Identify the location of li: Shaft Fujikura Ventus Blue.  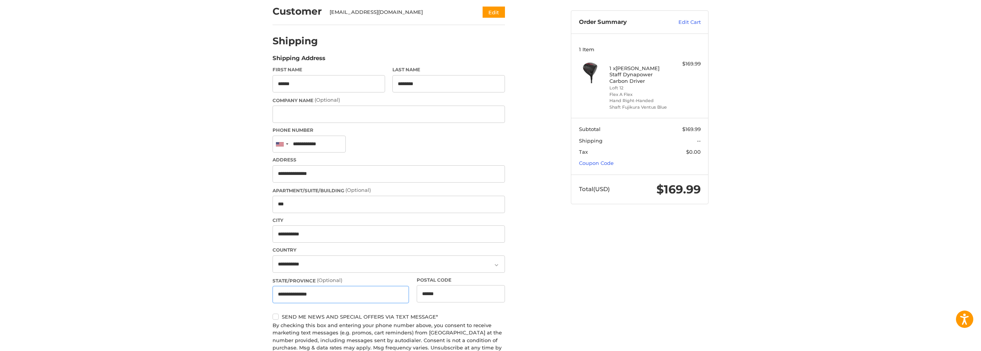
(639, 107).